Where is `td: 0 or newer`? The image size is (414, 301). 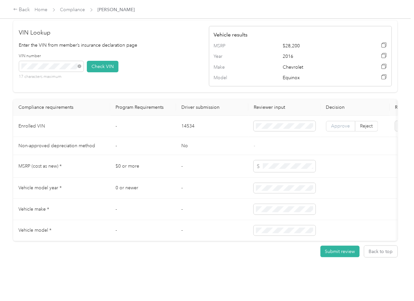 td: 0 or newer is located at coordinates (143, 188).